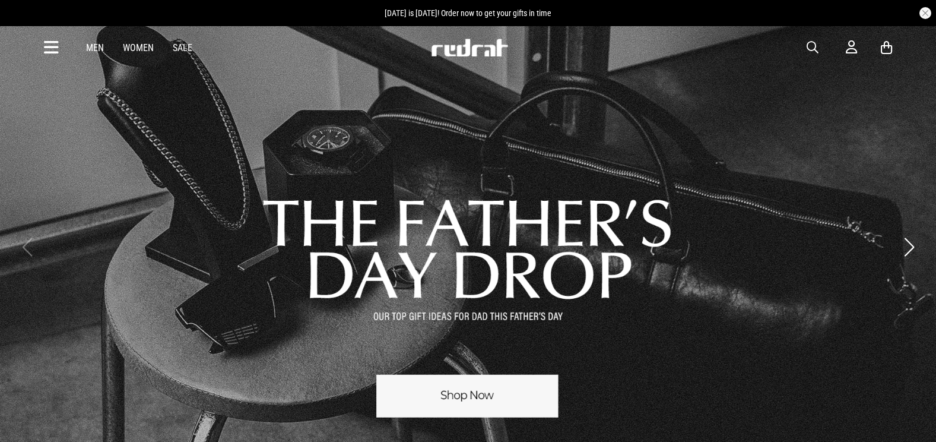 This screenshot has width=936, height=442. Describe the element at coordinates (95, 48) in the screenshot. I see `a: Men` at that location.